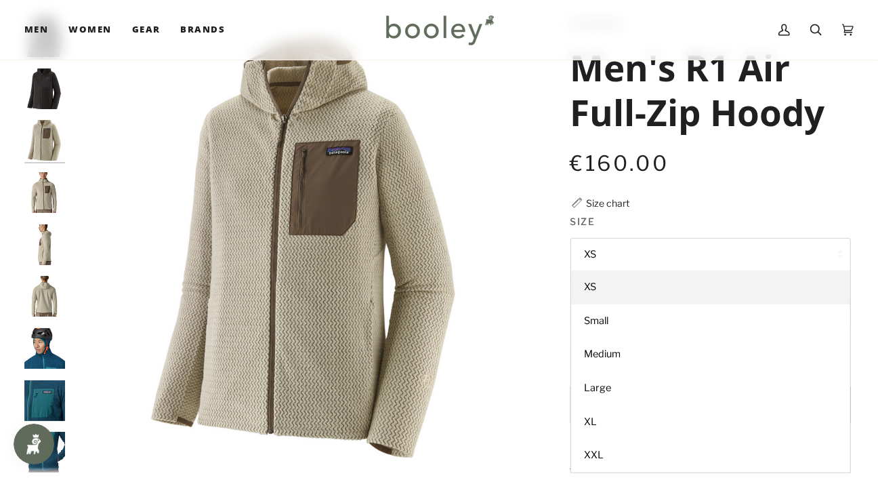 The width and height of the screenshot is (878, 478). What do you see at coordinates (711, 321) in the screenshot?
I see `a: Small` at bounding box center [711, 321].